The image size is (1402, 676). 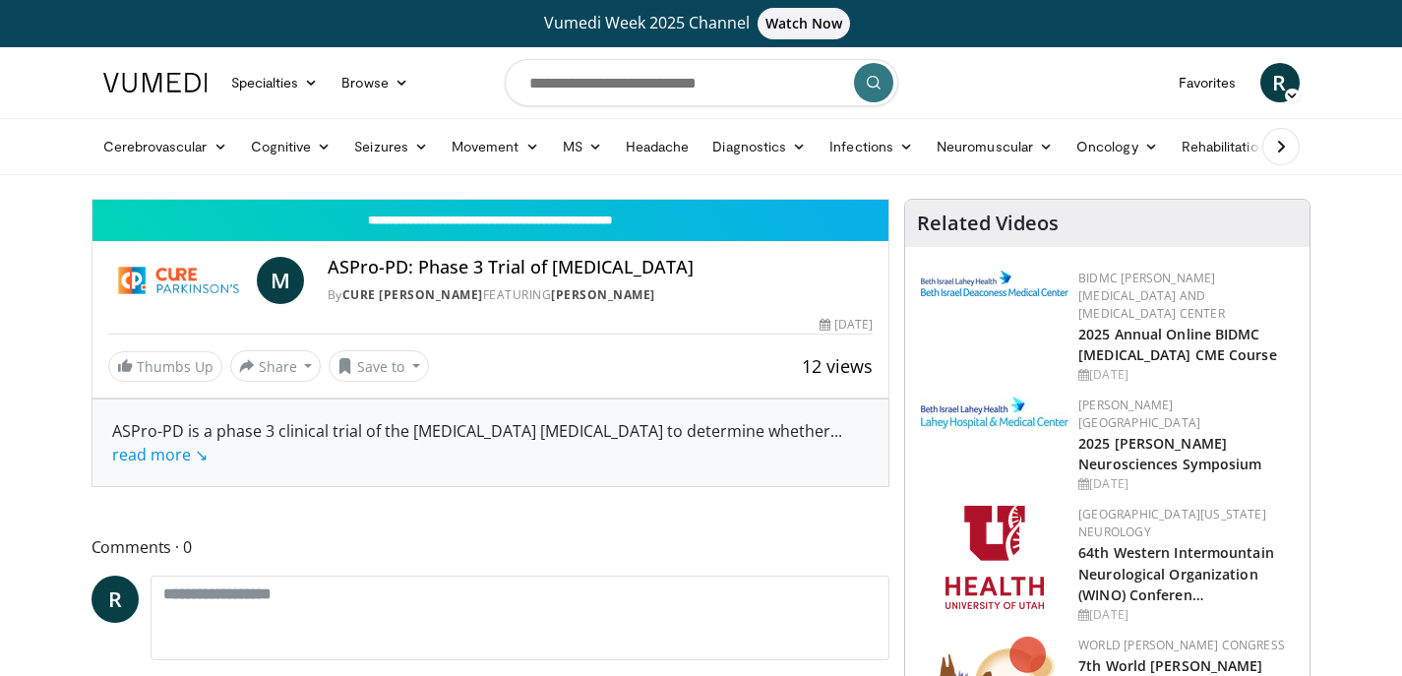 What do you see at coordinates (582, 147) in the screenshot?
I see `a: MS` at bounding box center [582, 147].